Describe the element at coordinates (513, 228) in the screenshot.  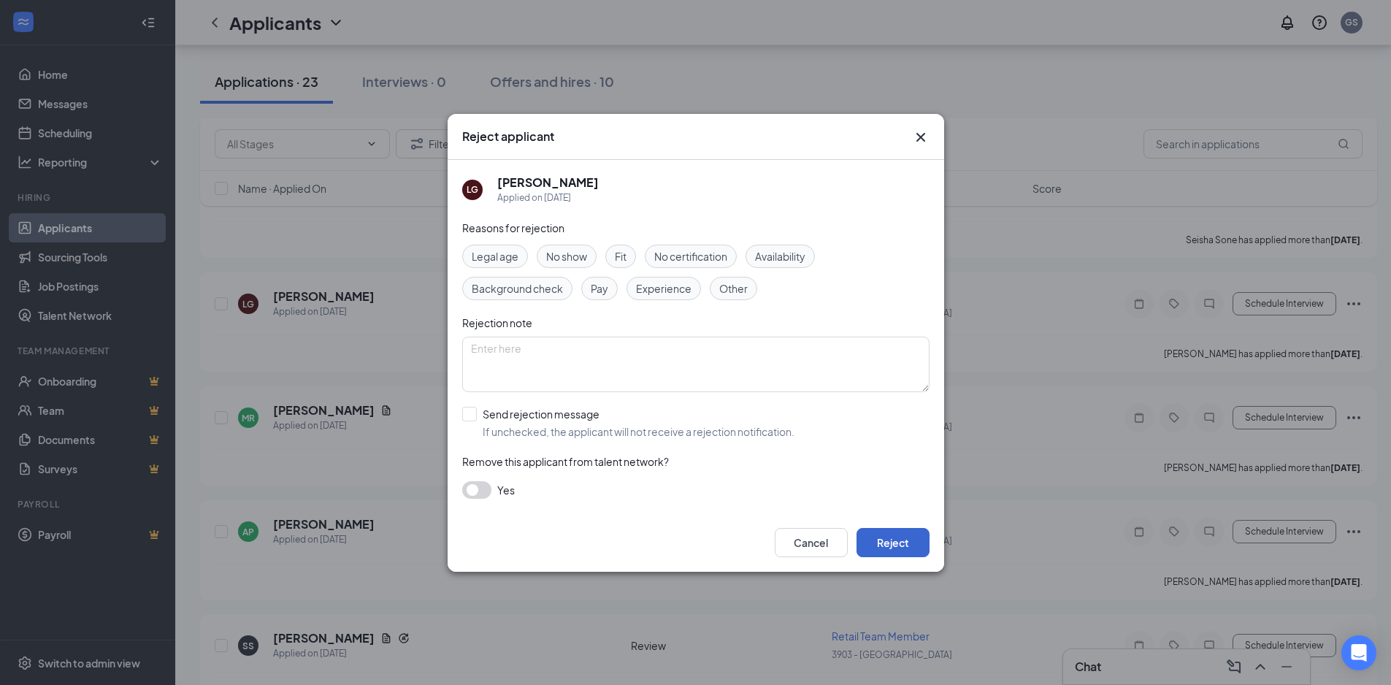
I see `span: Reasons for rejection` at that location.